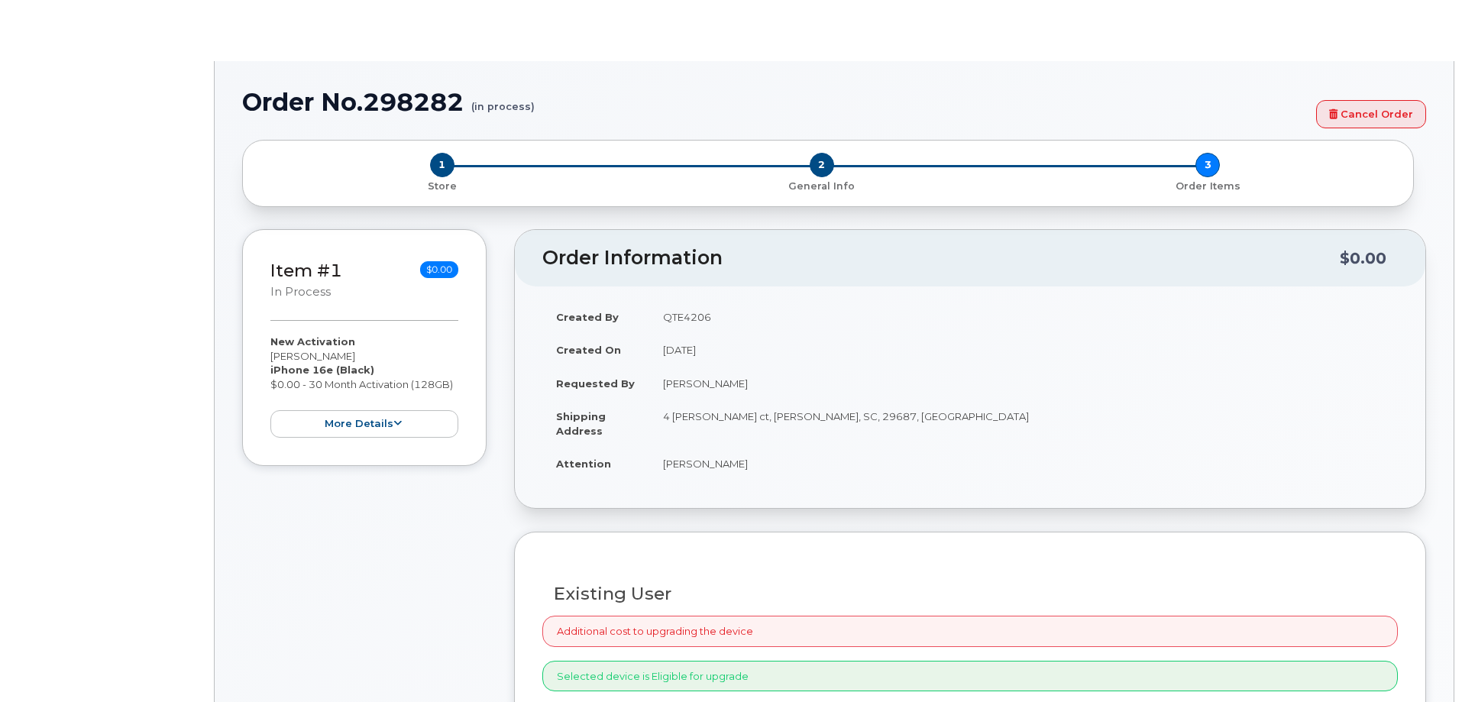 Image resolution: width=1462 pixels, height=702 pixels. Describe the element at coordinates (581, 423) in the screenshot. I see `strong: Shipping Address` at that location.